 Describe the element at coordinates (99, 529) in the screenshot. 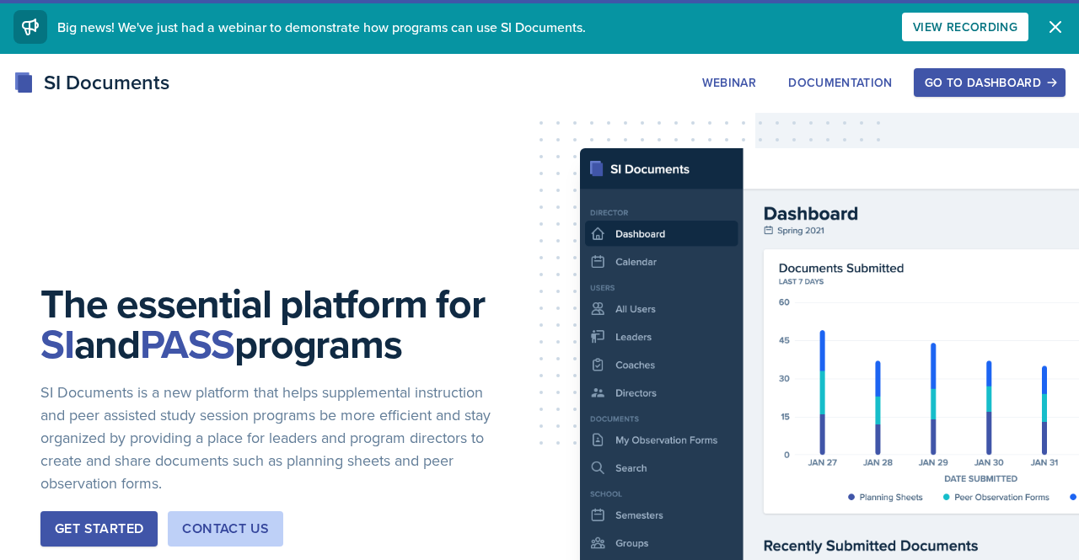

I see `div: Get Started` at that location.